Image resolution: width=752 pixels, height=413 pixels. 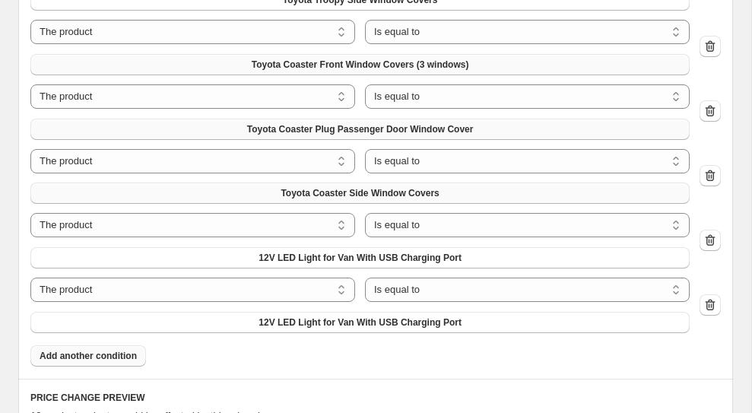 What do you see at coordinates (359, 65) in the screenshot?
I see `button: Toyota Coaster Front Window Covers (3 windows)` at bounding box center [359, 65].